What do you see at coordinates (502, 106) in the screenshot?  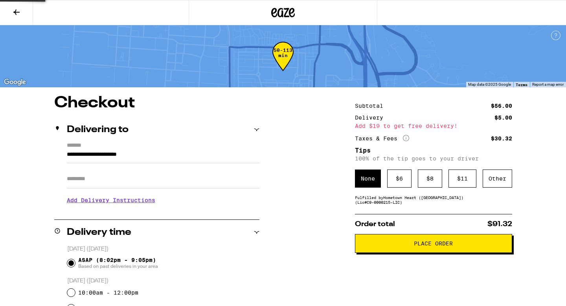 I see `div: $56.00` at bounding box center [502, 106].